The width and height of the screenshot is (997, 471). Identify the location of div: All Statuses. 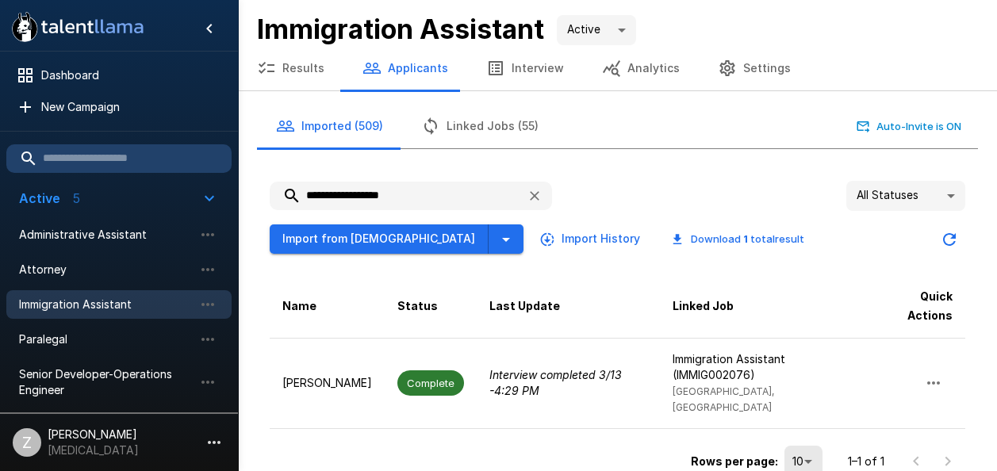
(905, 196).